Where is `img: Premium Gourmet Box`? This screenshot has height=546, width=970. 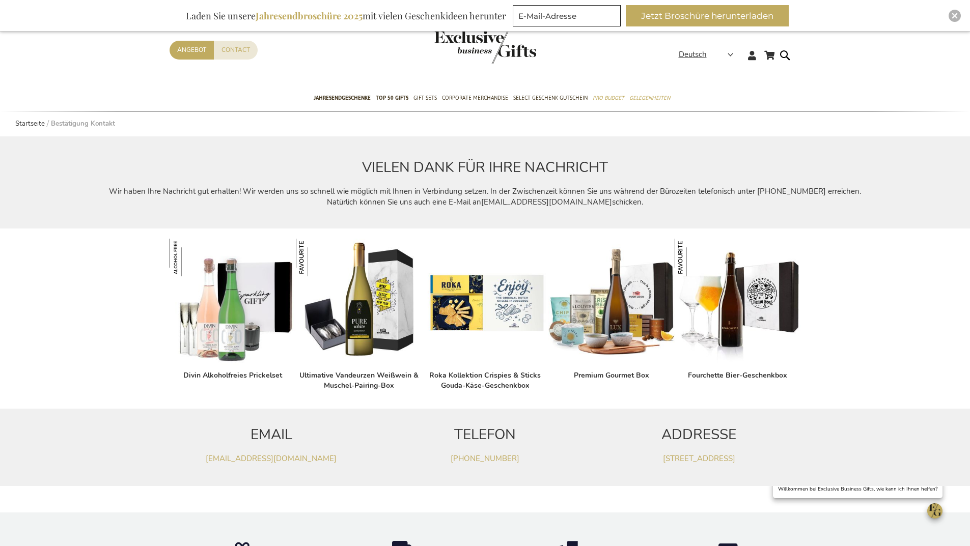
img: Premium Gourmet Box is located at coordinates (611, 302).